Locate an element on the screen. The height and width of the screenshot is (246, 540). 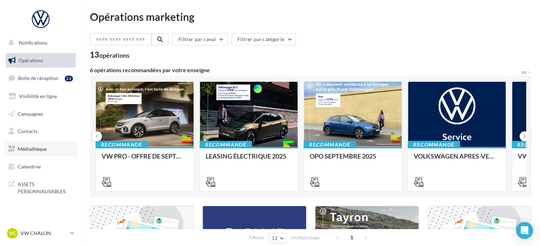
span: Afficher is located at coordinates (256, 237).